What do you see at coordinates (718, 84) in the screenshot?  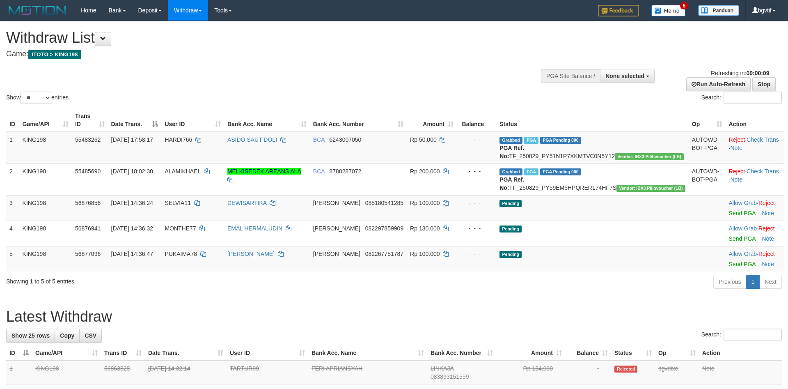 I see `a: Run Auto-Refresh` at bounding box center [718, 84].